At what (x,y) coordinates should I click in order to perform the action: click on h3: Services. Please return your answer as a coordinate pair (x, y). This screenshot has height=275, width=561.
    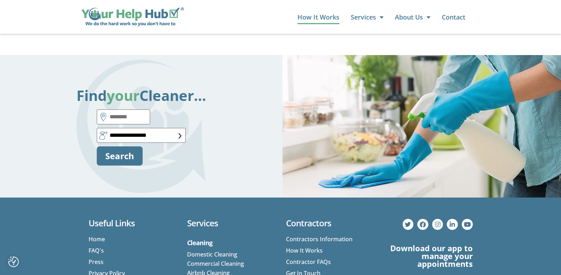
    Looking at the image, I should click on (231, 223).